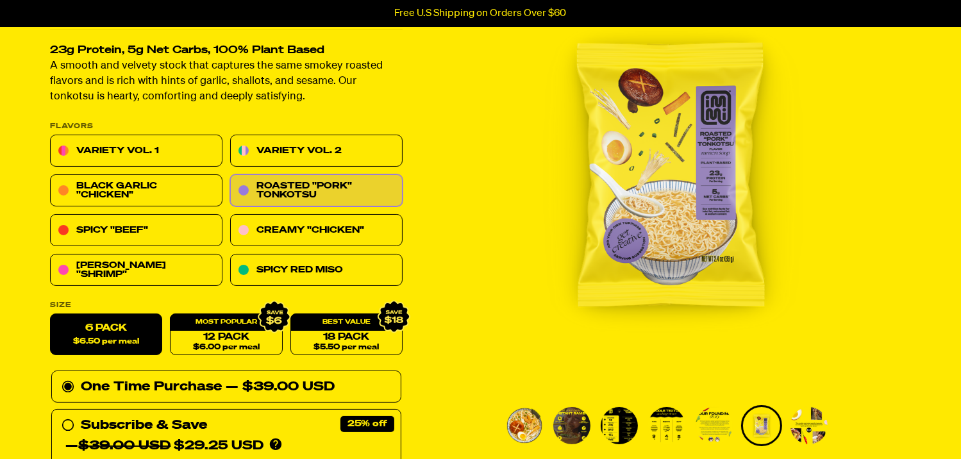 The width and height of the screenshot is (961, 459). I want to click on a: Creamy "Chicken", so click(316, 231).